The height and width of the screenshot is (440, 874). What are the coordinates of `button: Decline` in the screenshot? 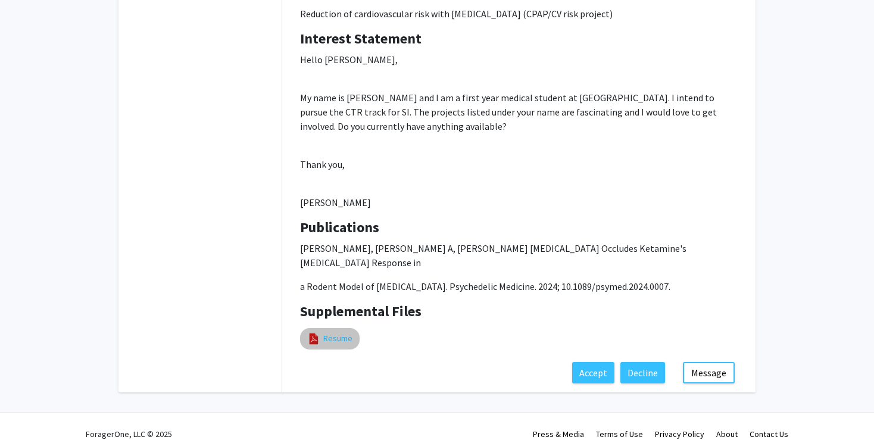 It's located at (642, 373).